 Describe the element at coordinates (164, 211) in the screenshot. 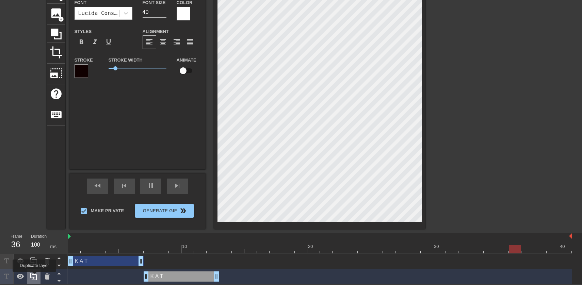

I see `span: Generate Gif` at that location.